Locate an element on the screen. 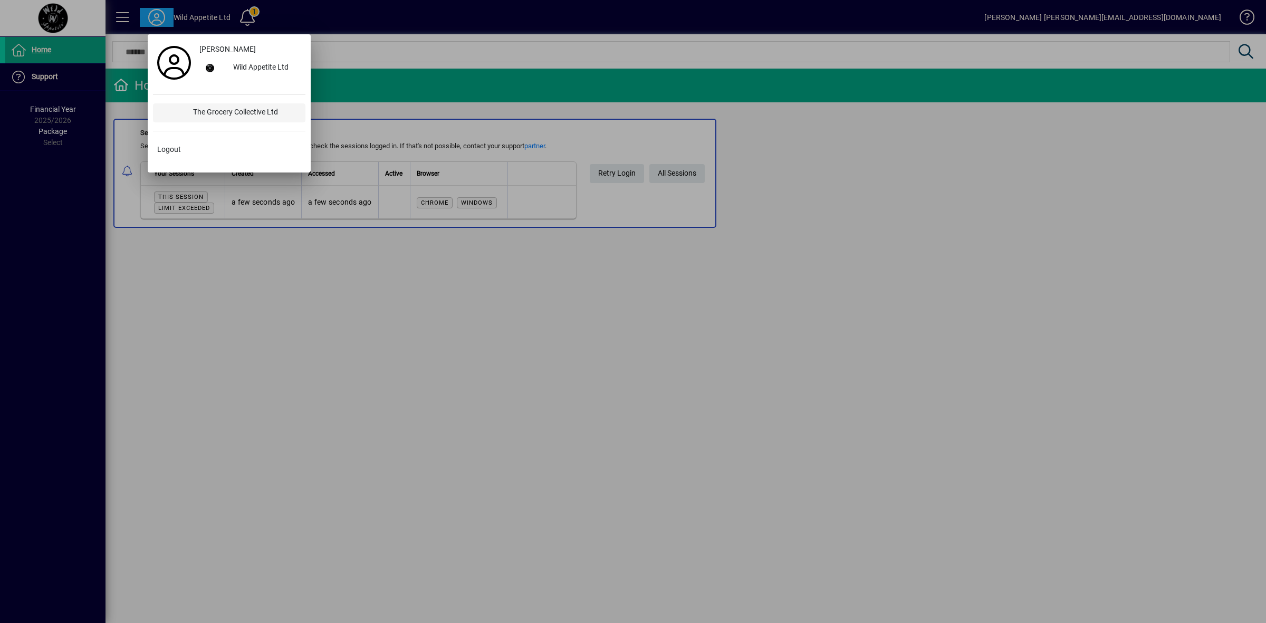 This screenshot has width=1266, height=623. button: Wild Appetite Ltd is located at coordinates (250, 68).